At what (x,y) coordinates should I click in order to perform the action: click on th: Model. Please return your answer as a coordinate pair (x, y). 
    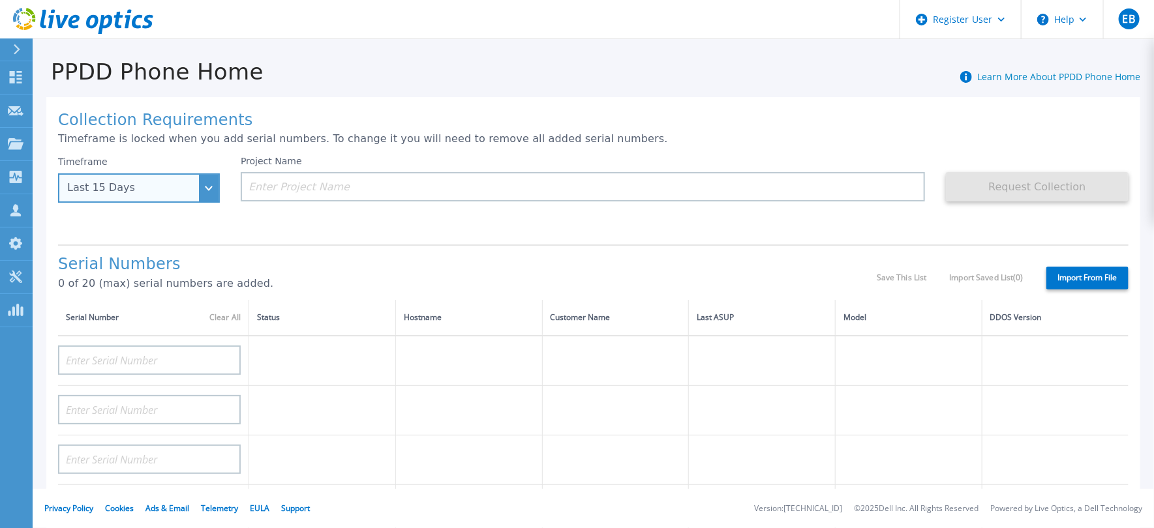
    Looking at the image, I should click on (908, 318).